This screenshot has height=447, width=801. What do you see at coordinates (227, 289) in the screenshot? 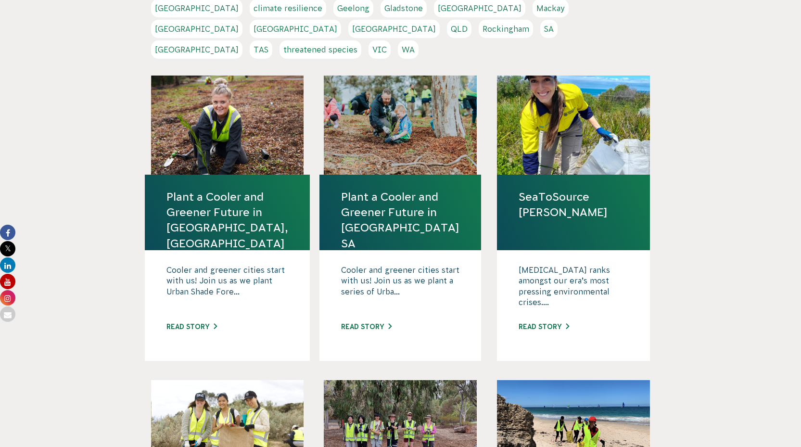
I see `p: Cooler and greener cities start with us! Join us as we plant Urban Shade Fore...` at bounding box center [227, 289].